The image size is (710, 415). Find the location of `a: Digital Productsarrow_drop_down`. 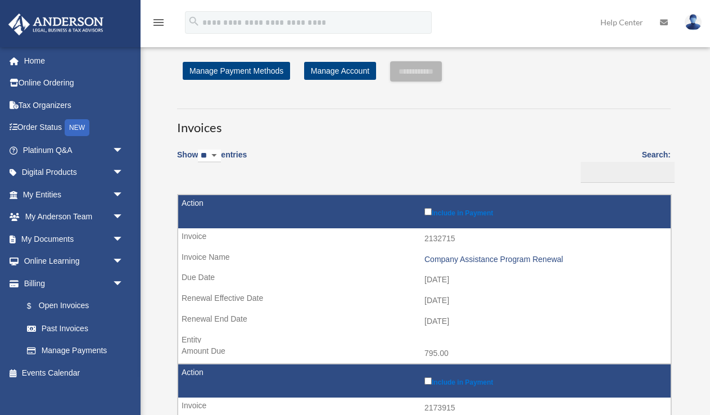

a: Digital Productsarrow_drop_down is located at coordinates (74, 173).